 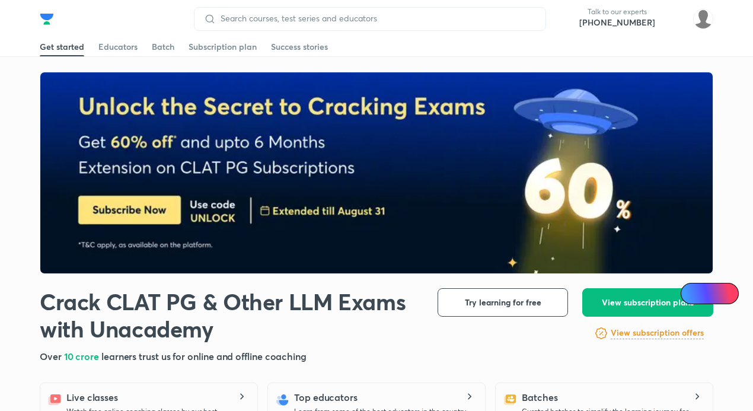 What do you see at coordinates (300, 47) in the screenshot?
I see `div: Success stories` at bounding box center [300, 47].